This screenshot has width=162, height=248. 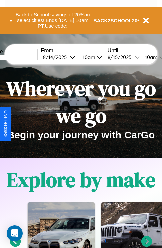 What do you see at coordinates (15, 233) in the screenshot?
I see `div: Open Intercom Messenger` at bounding box center [15, 233].